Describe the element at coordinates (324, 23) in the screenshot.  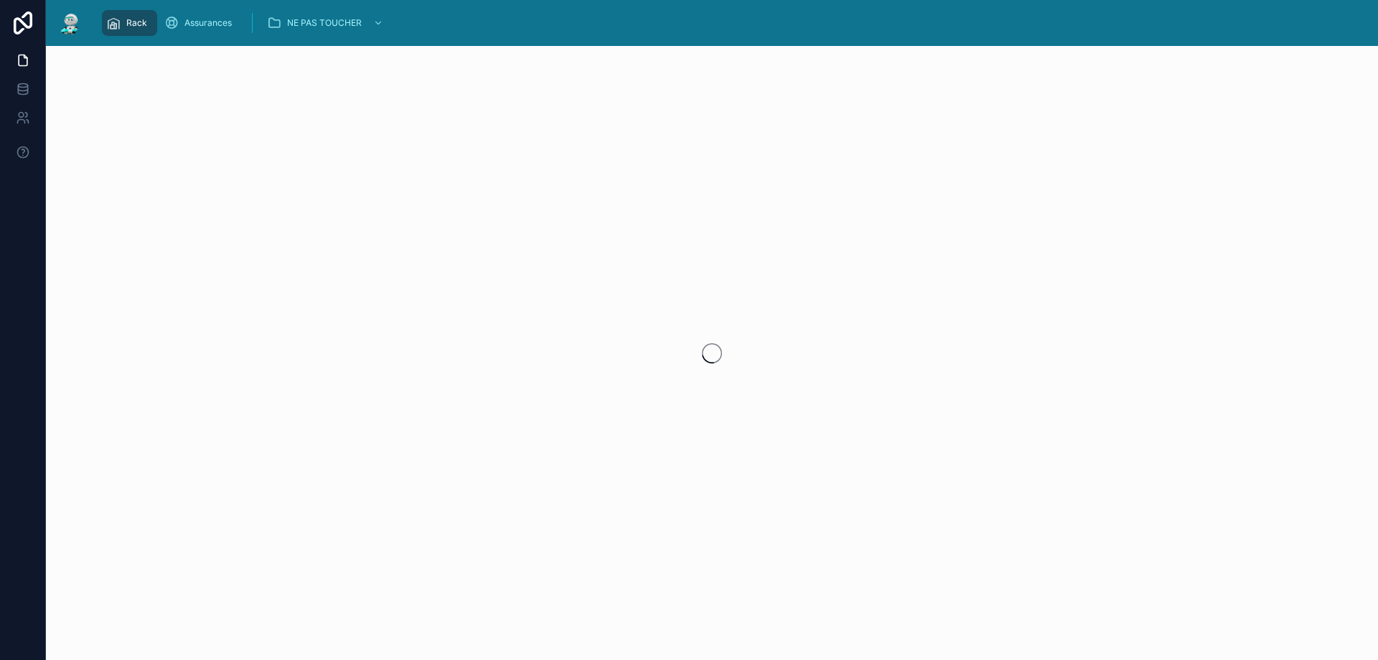
I see `span: NE PAS TOUCHER` at that location.